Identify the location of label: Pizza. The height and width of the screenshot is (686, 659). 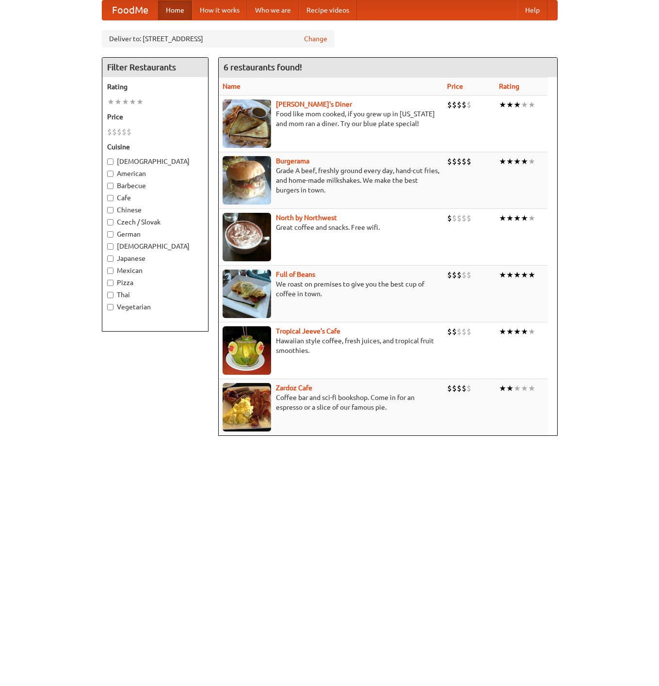
(155, 283).